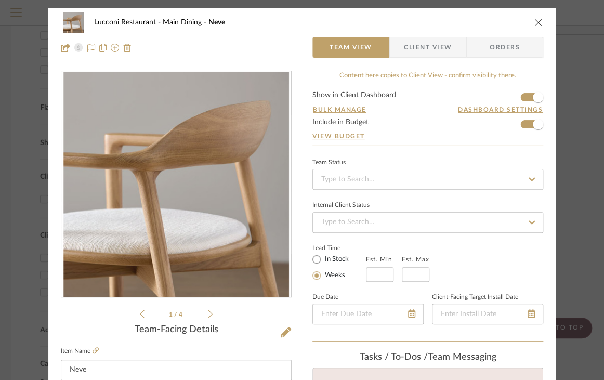  I want to click on label: Client-Facing Target Install Date, so click(475, 297).